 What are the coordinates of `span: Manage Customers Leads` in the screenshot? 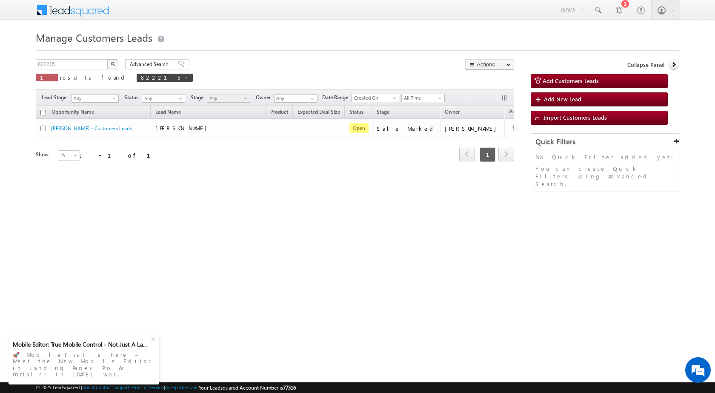 It's located at (94, 37).